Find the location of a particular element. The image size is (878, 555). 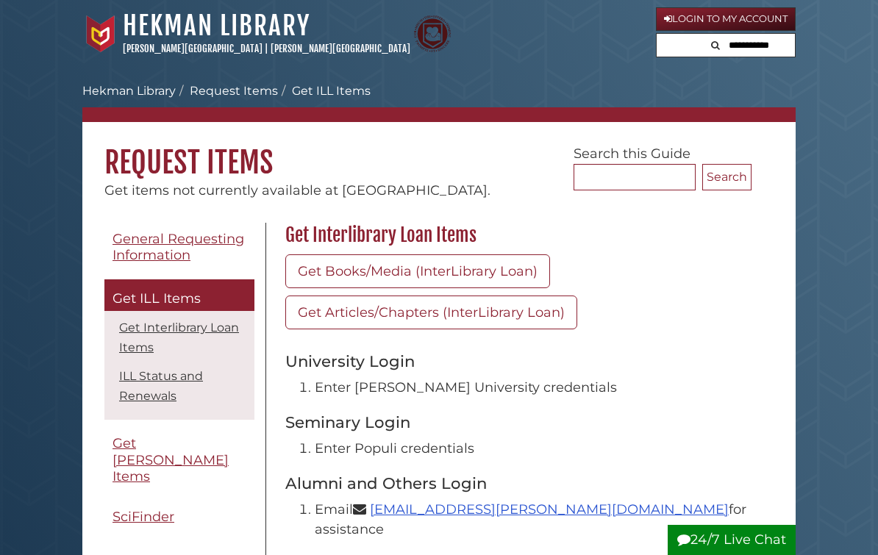

nav: breadcrumb is located at coordinates (439, 102).